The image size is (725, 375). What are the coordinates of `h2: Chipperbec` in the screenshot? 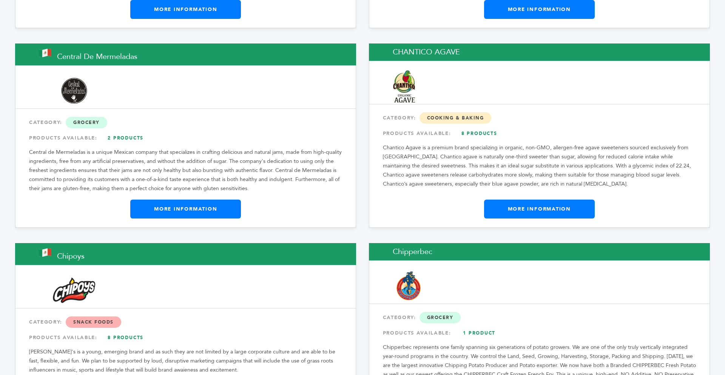 It's located at (539, 252).